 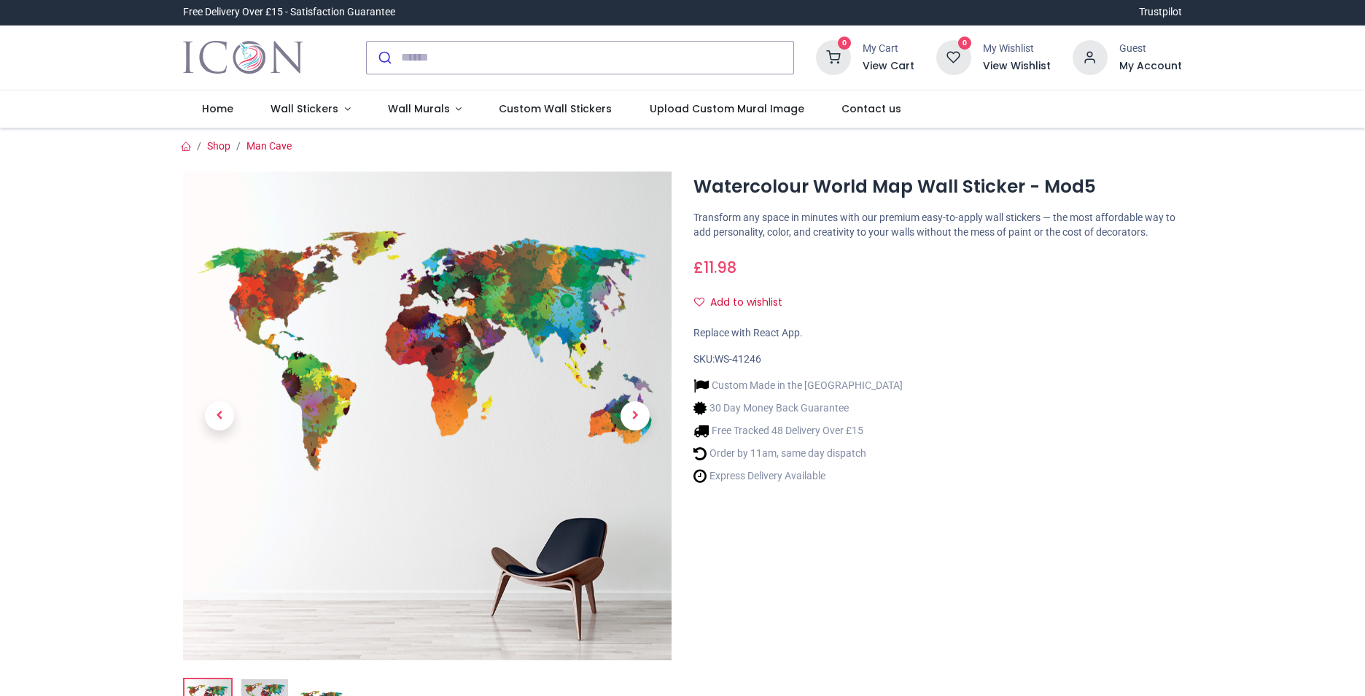 What do you see at coordinates (798, 453) in the screenshot?
I see `li: Order by 11am, same day dispatch` at bounding box center [798, 453].